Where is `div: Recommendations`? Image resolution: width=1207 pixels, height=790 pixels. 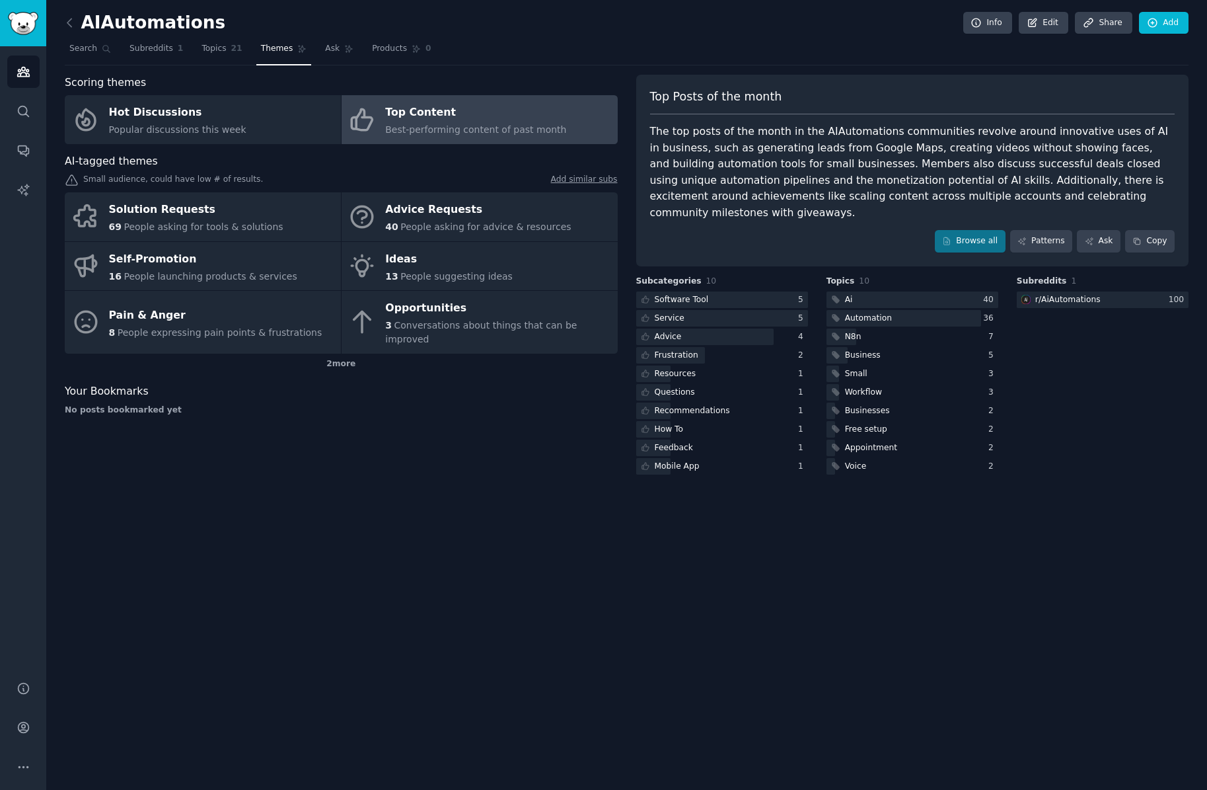 div: Recommendations is located at coordinates (693, 411).